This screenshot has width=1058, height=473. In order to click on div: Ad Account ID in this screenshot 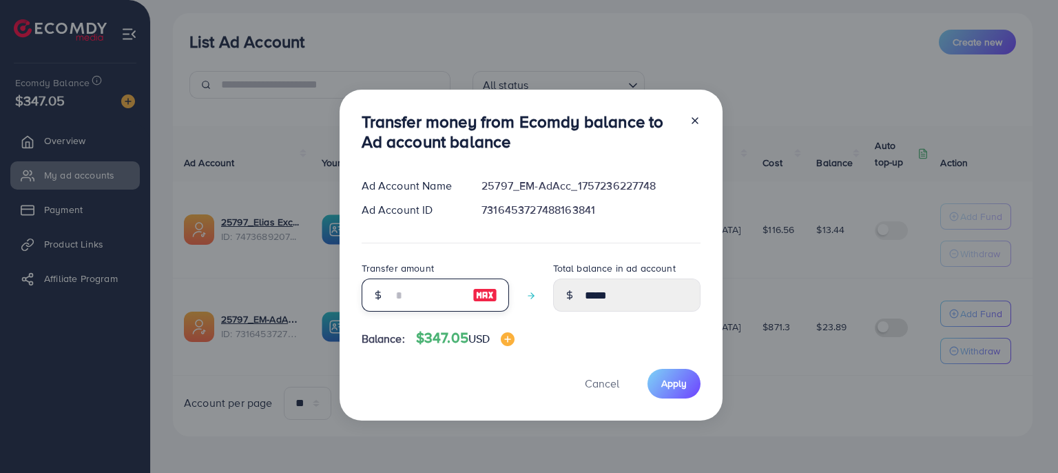, I will do `click(411, 209)`.